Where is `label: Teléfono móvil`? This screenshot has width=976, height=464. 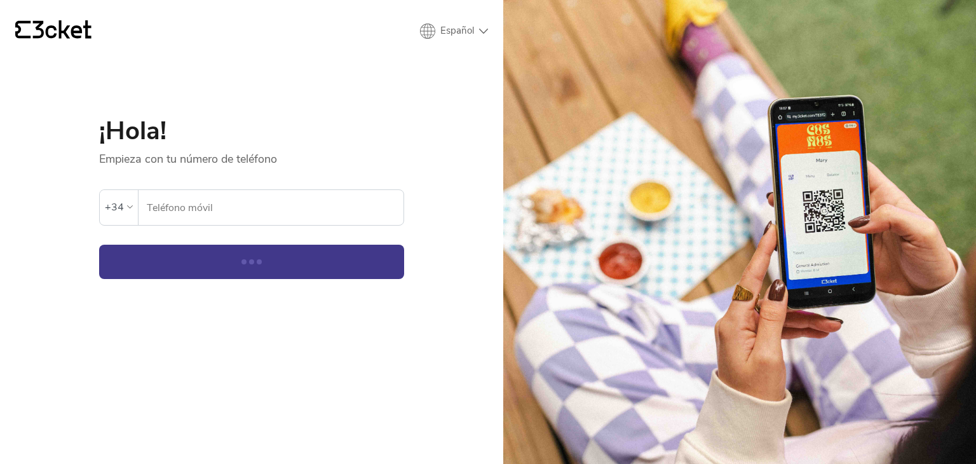 label: Teléfono móvil is located at coordinates (271, 208).